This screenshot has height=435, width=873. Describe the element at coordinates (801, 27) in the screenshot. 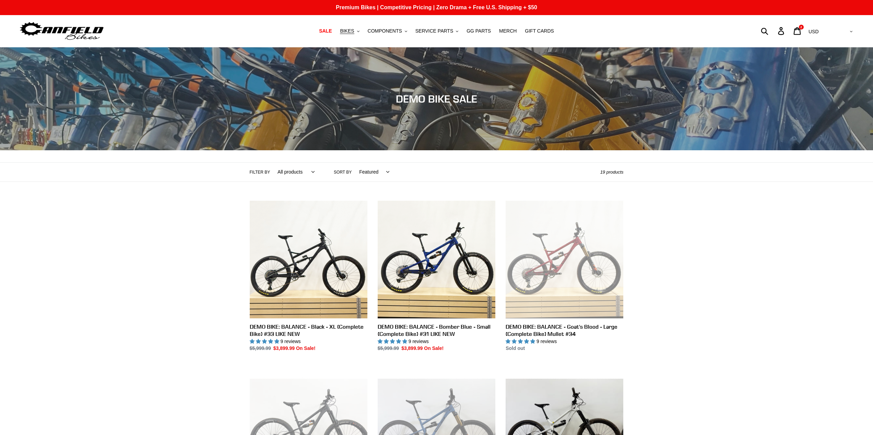

I see `span: 2` at that location.